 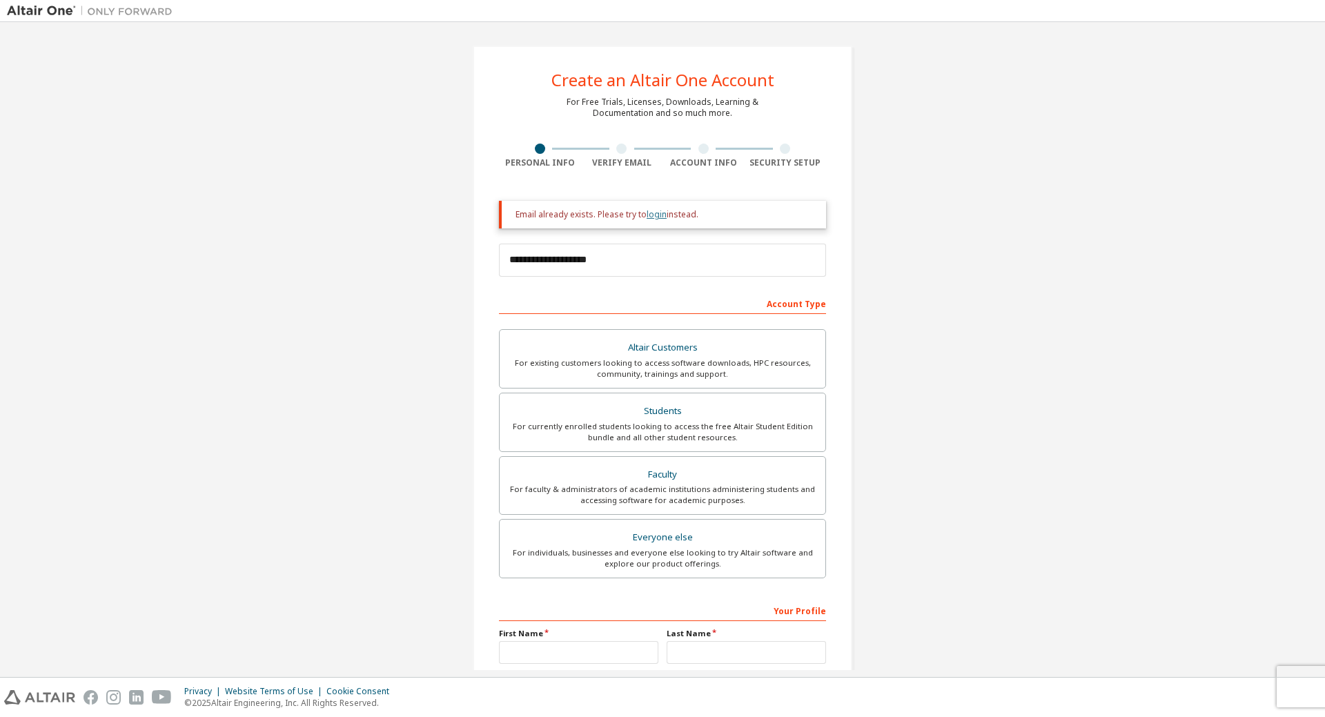 What do you see at coordinates (39, 697) in the screenshot?
I see `img: altair_logo.svg` at bounding box center [39, 697].